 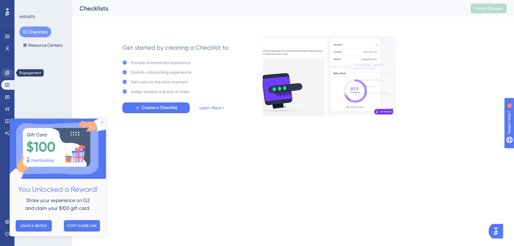 What do you see at coordinates (489, 8) in the screenshot?
I see `button: Publish Changes` at bounding box center [489, 8].